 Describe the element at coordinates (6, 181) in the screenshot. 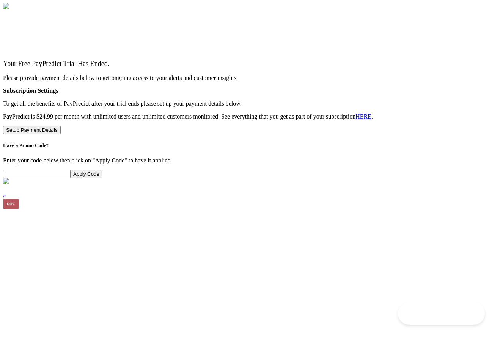

I see `img: paypredict-logo.35daba0e.svg` at that location.